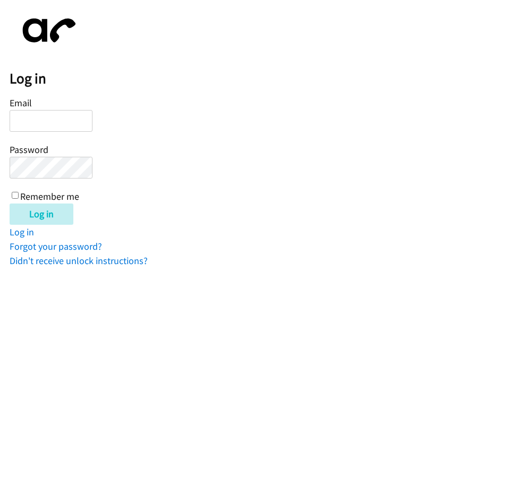 The width and height of the screenshot is (506, 500). What do you see at coordinates (29, 149) in the screenshot?
I see `label: Password` at bounding box center [29, 149].